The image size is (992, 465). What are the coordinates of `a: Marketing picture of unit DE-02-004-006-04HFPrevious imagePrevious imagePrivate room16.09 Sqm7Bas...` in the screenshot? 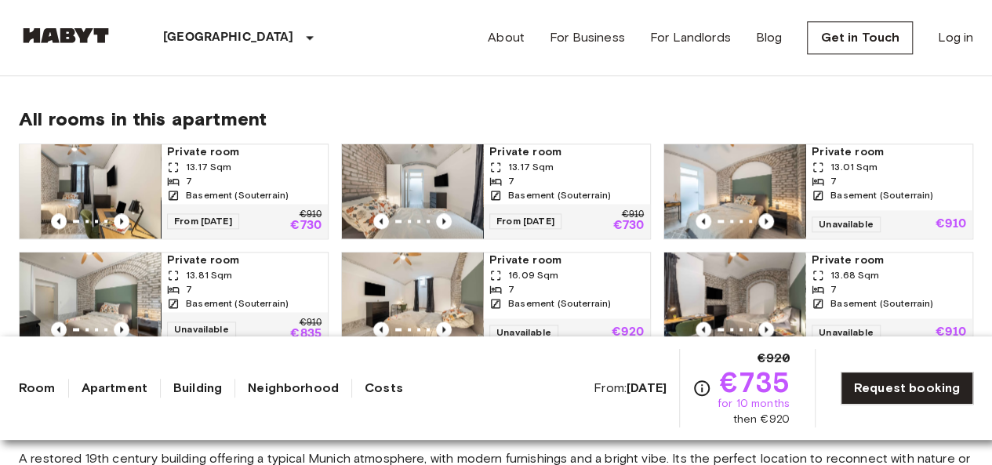 It's located at (496, 300).